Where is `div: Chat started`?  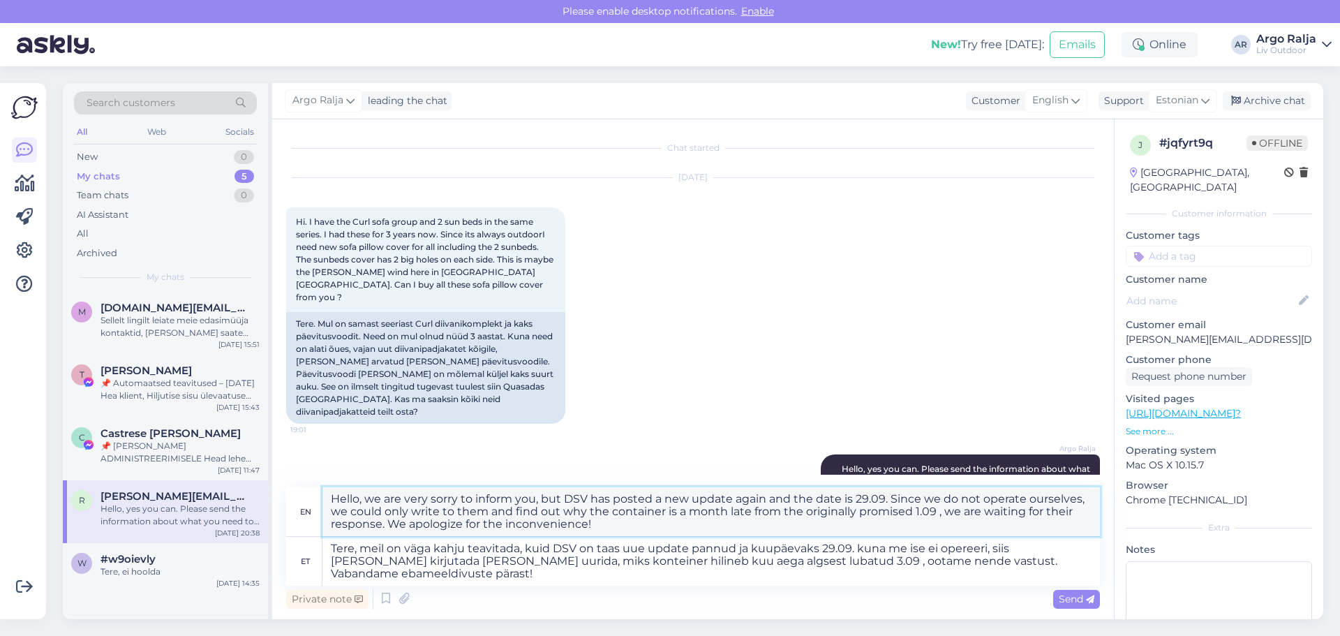
div: Chat started is located at coordinates (693, 148).